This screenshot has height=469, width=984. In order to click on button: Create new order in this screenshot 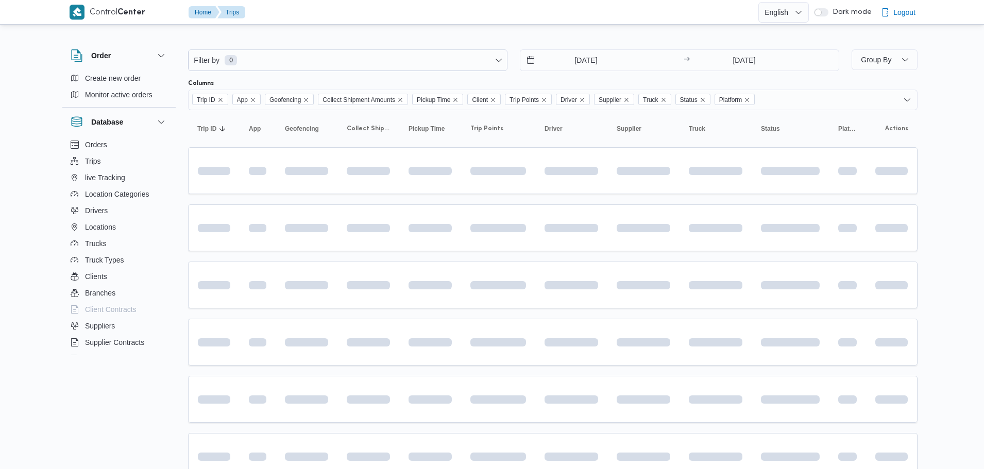, I will do `click(119, 78)`.